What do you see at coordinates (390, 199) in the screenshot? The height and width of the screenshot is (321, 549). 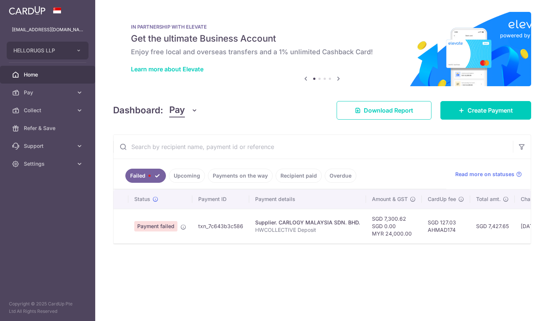 I see `span: Amount & GST` at bounding box center [390, 199].